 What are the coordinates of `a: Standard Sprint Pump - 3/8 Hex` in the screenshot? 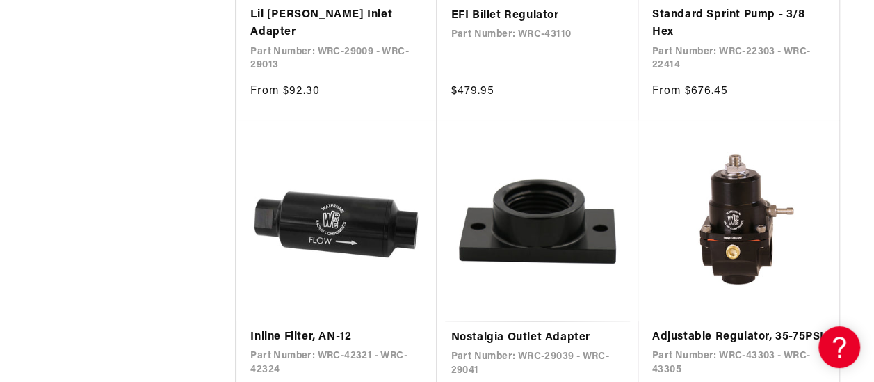 It's located at (739, 24).